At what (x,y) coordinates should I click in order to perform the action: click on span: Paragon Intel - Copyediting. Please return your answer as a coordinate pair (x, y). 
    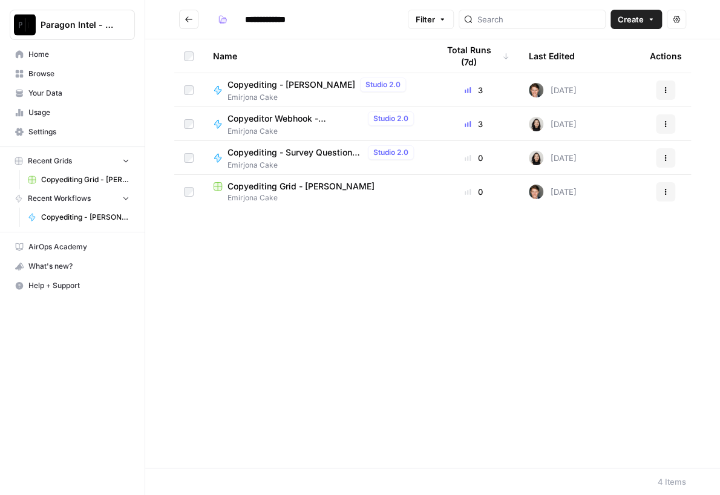
    Looking at the image, I should click on (77, 25).